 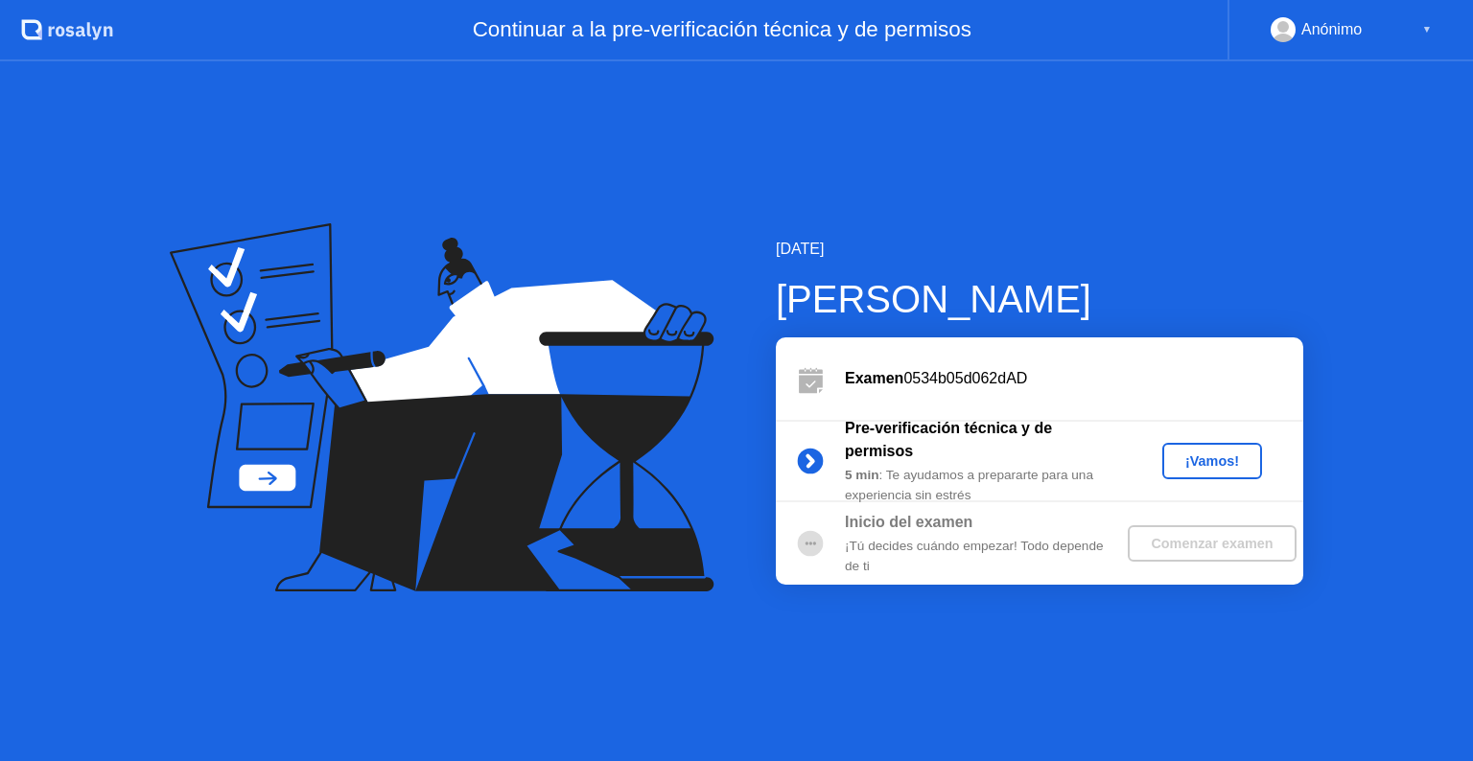 I want to click on div: : Te ayudamos a prepararte para una experiencia sin estrés, so click(x=983, y=485).